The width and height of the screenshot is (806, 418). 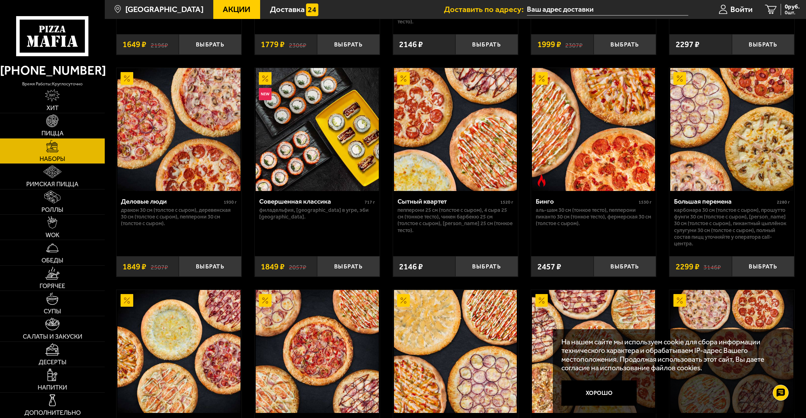 What do you see at coordinates (317, 352) in the screenshot?
I see `img: Корпоративная пятерка` at bounding box center [317, 352].